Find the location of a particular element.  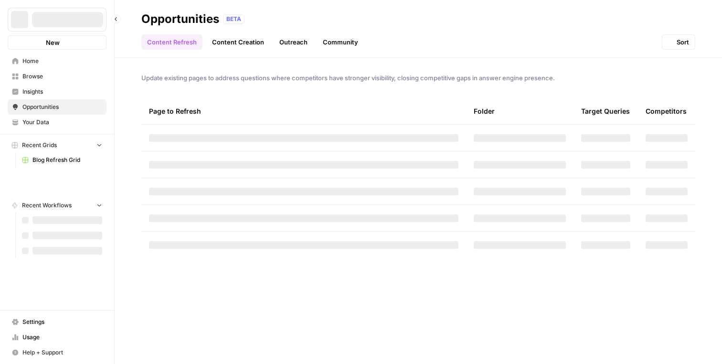

a: Insights is located at coordinates (57, 92).